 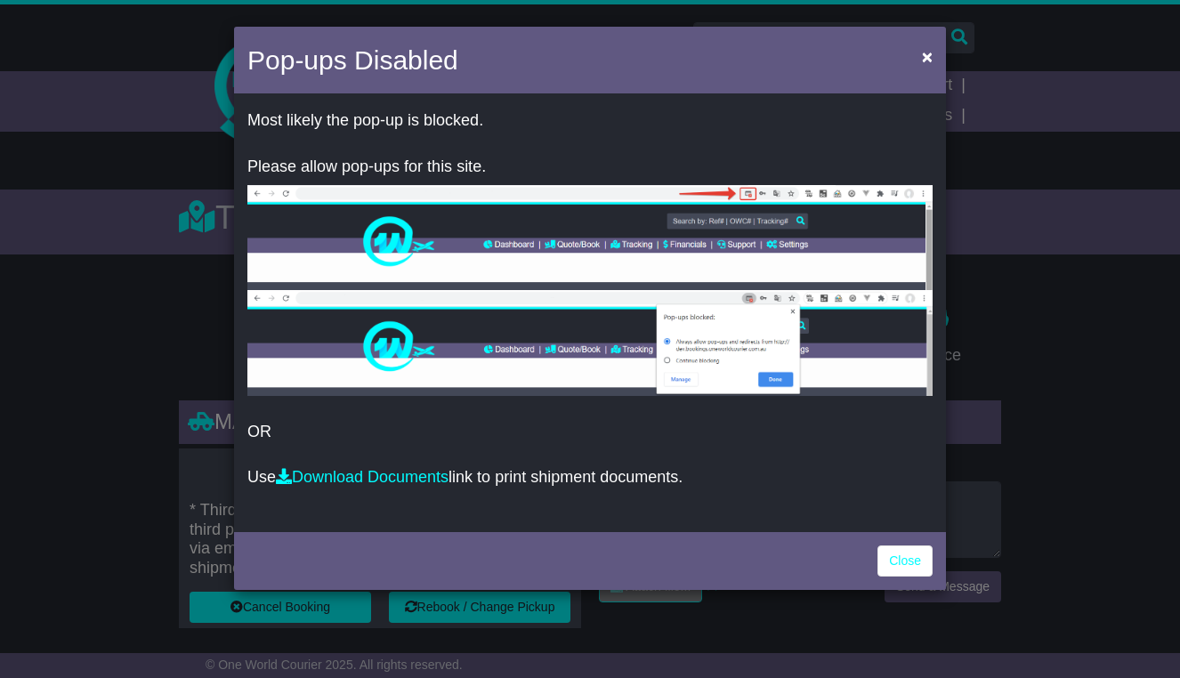 I want to click on div: OR, so click(x=590, y=312).